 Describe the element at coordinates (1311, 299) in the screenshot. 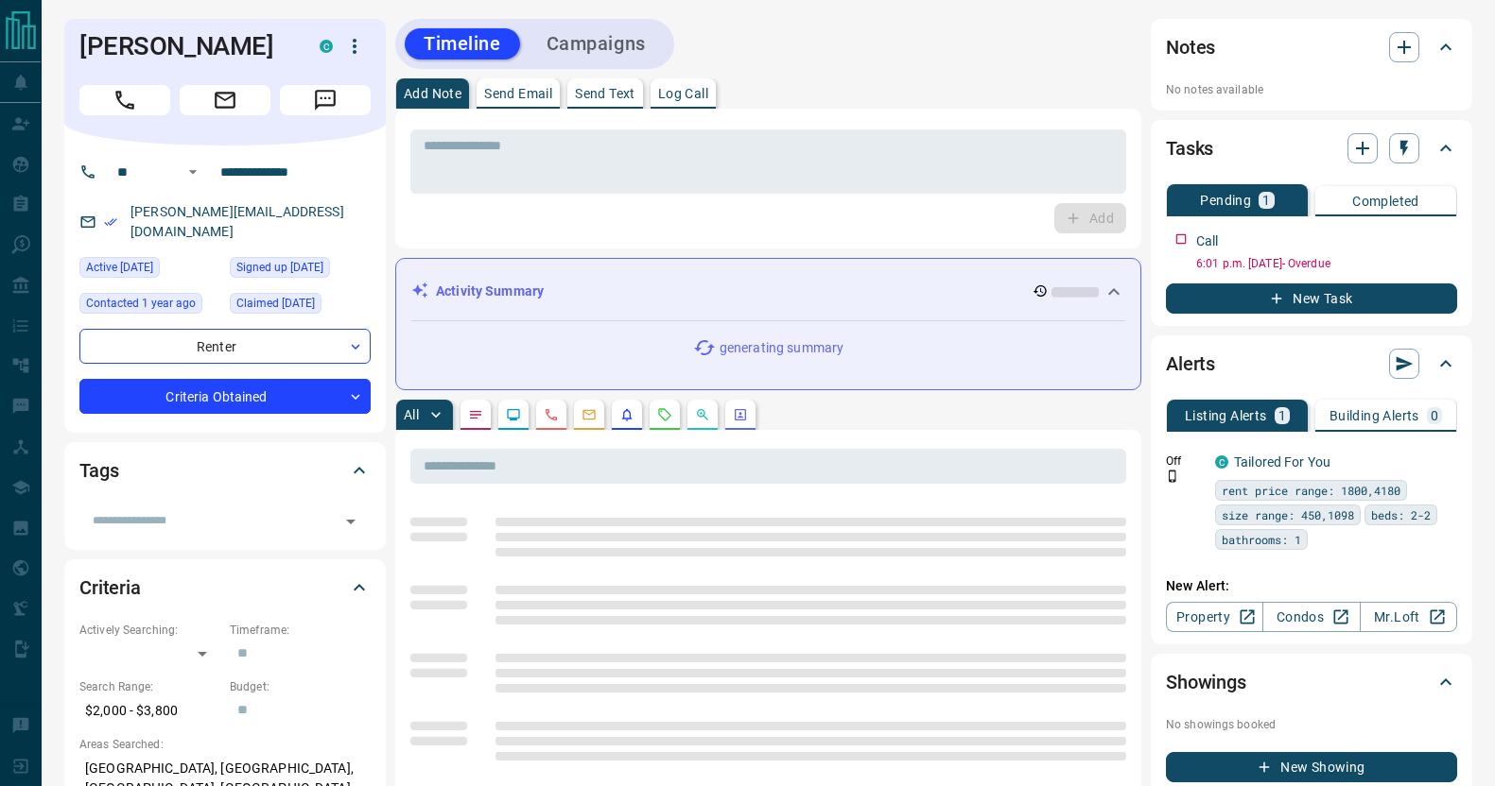

I see `button: New Task` at that location.